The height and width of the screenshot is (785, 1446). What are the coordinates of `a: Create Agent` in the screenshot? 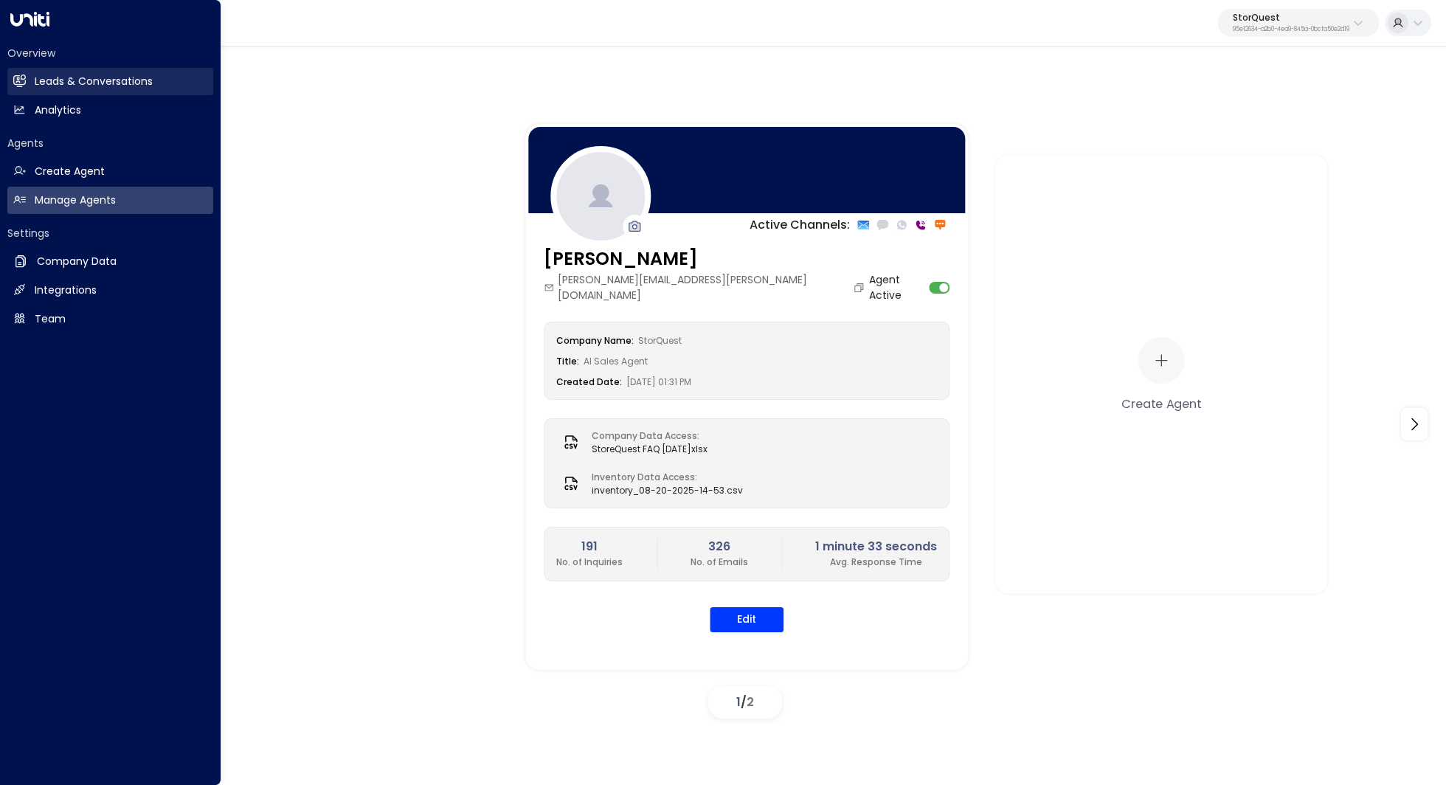 It's located at (110, 171).